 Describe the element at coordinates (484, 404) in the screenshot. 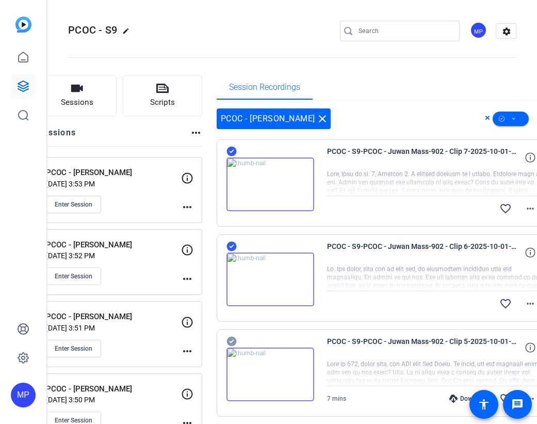

I see `mat-icon: accessibility` at that location.